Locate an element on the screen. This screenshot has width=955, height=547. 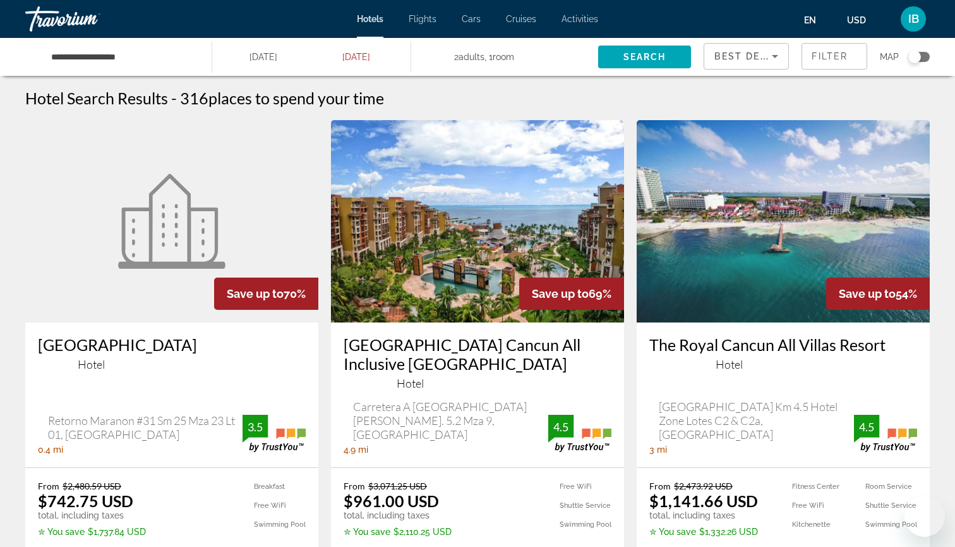
span: Filter is located at coordinates (830, 56).